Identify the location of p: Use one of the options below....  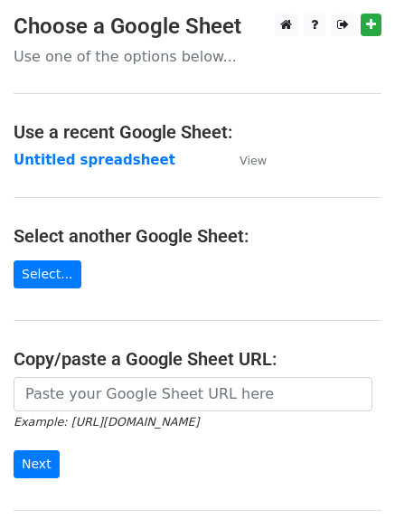
(197, 56).